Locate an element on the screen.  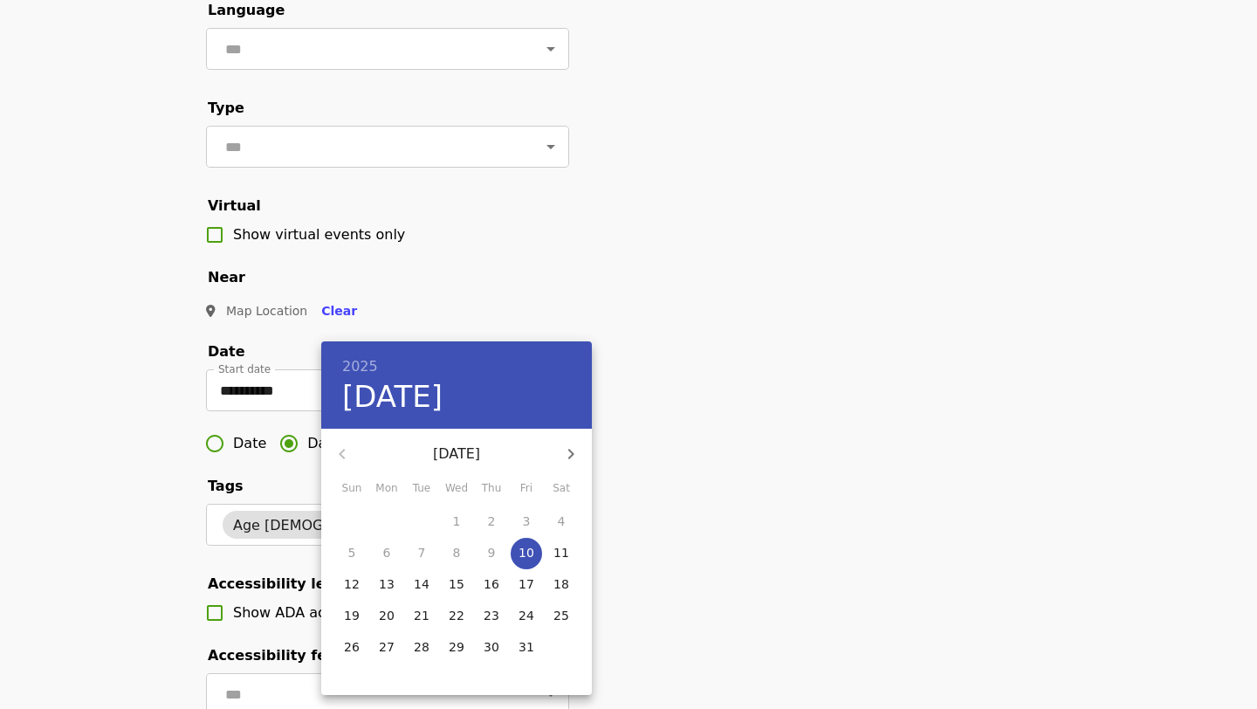
p: 18 is located at coordinates (561, 584).